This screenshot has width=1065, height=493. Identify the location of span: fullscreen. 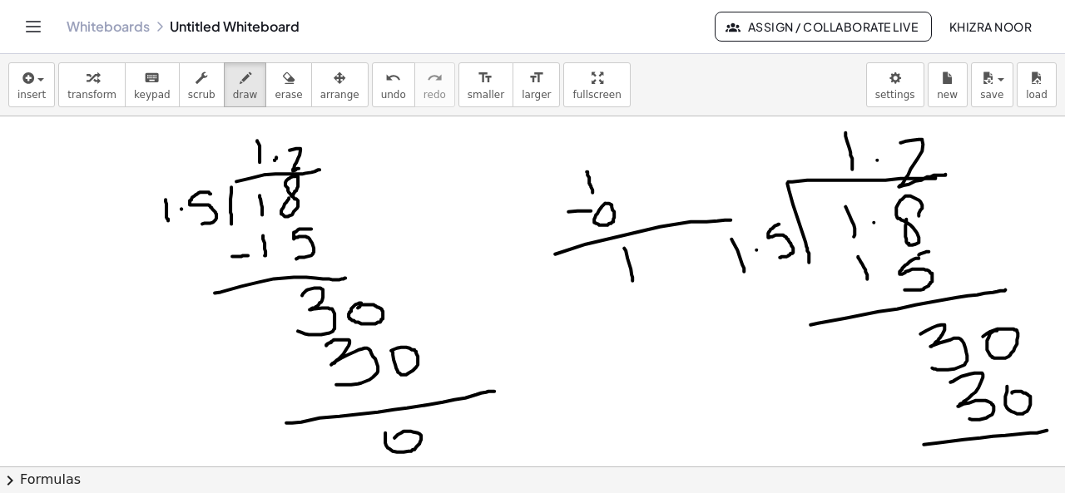
(597, 95).